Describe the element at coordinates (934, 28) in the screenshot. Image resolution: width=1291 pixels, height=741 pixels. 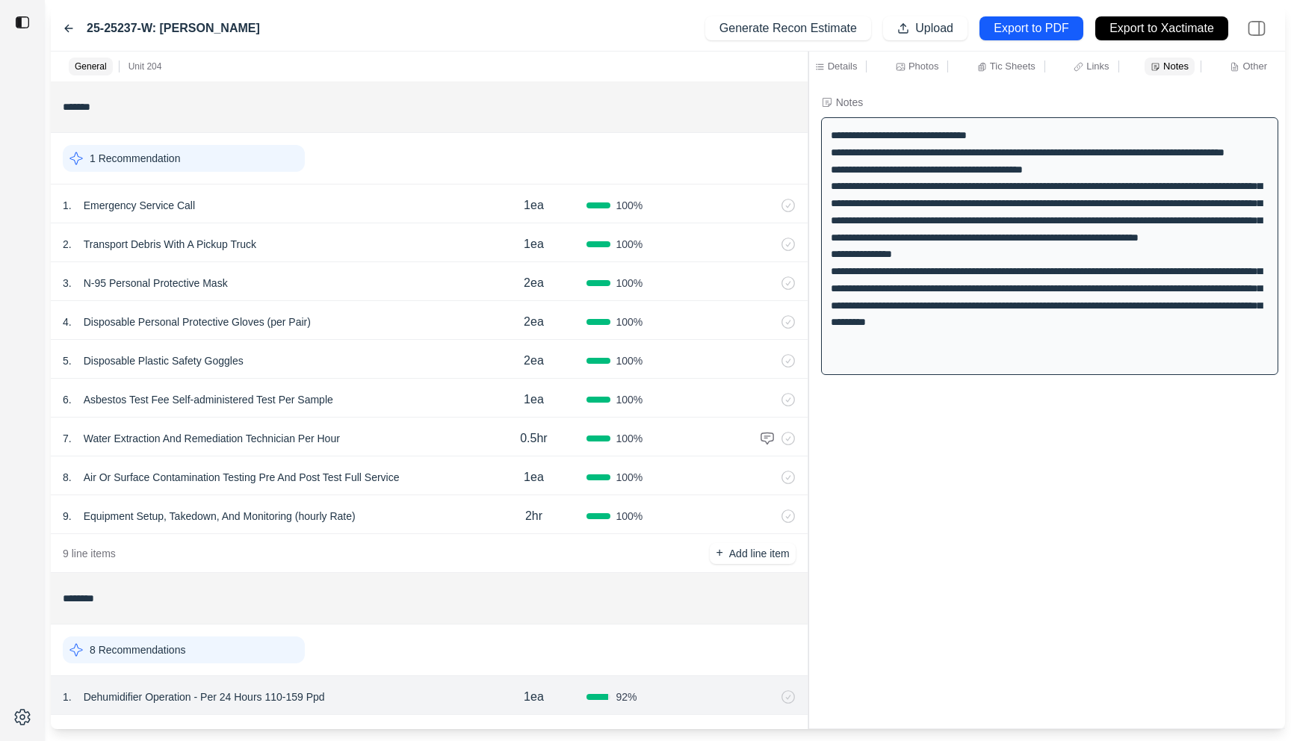
I see `p: Upload` at that location.